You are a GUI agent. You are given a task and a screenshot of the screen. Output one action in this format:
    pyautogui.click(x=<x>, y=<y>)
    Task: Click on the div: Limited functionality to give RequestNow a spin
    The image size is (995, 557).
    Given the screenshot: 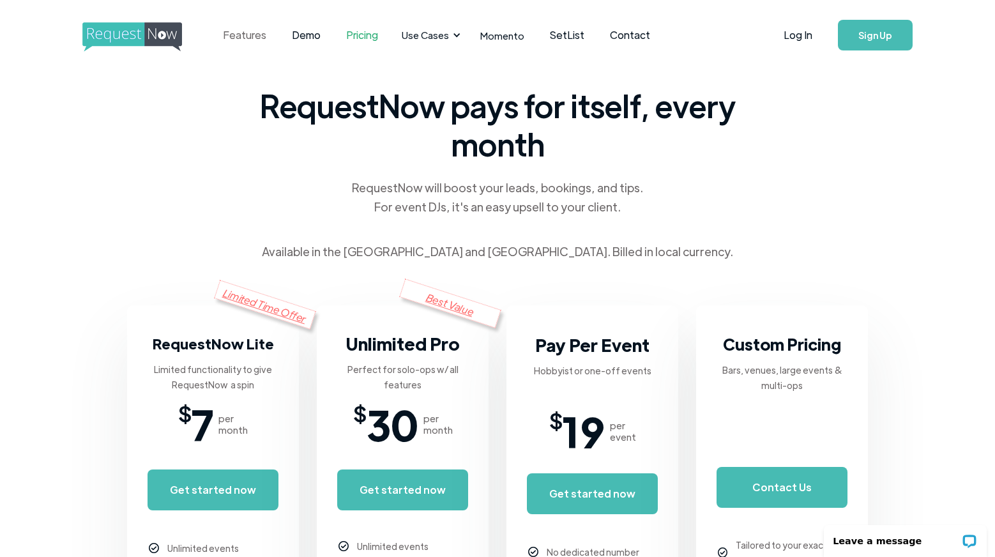 What is the action you would take?
    pyautogui.click(x=213, y=377)
    